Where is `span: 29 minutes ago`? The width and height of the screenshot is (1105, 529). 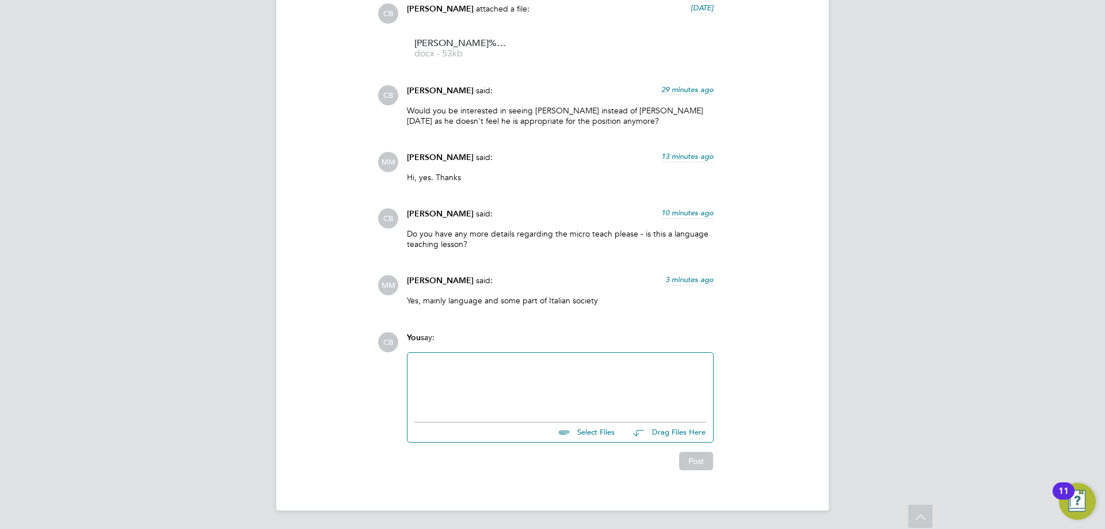 span: 29 minutes ago is located at coordinates (687, 89).